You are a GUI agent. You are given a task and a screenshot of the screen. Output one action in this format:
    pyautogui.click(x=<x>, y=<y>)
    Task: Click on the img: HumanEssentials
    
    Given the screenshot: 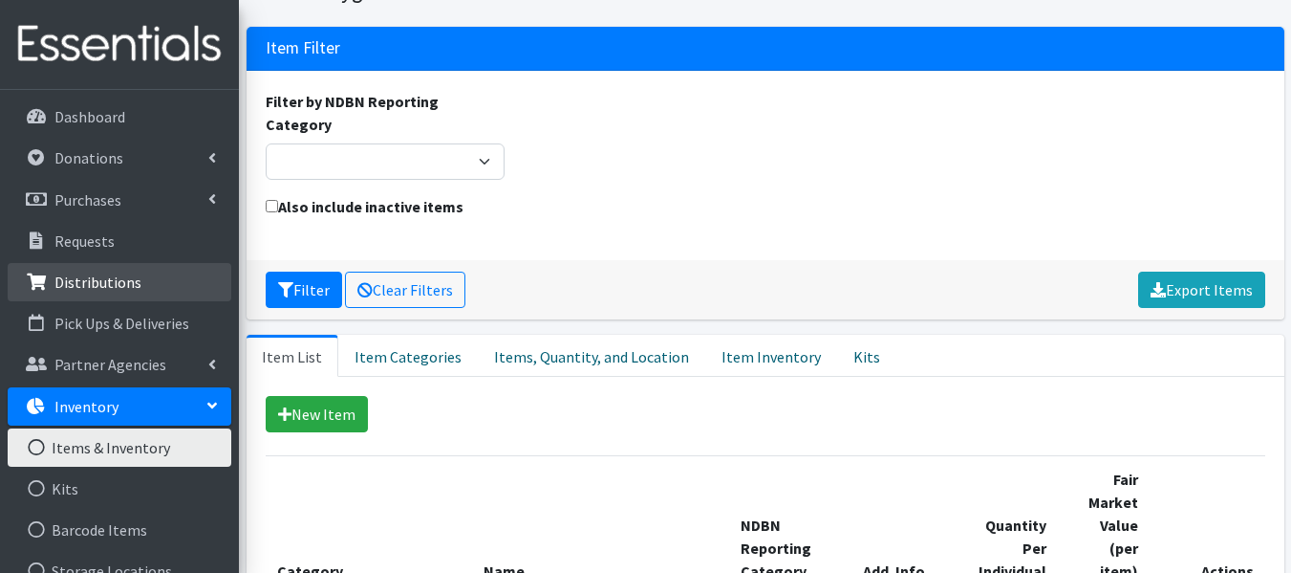 What is the action you would take?
    pyautogui.click(x=119, y=44)
    